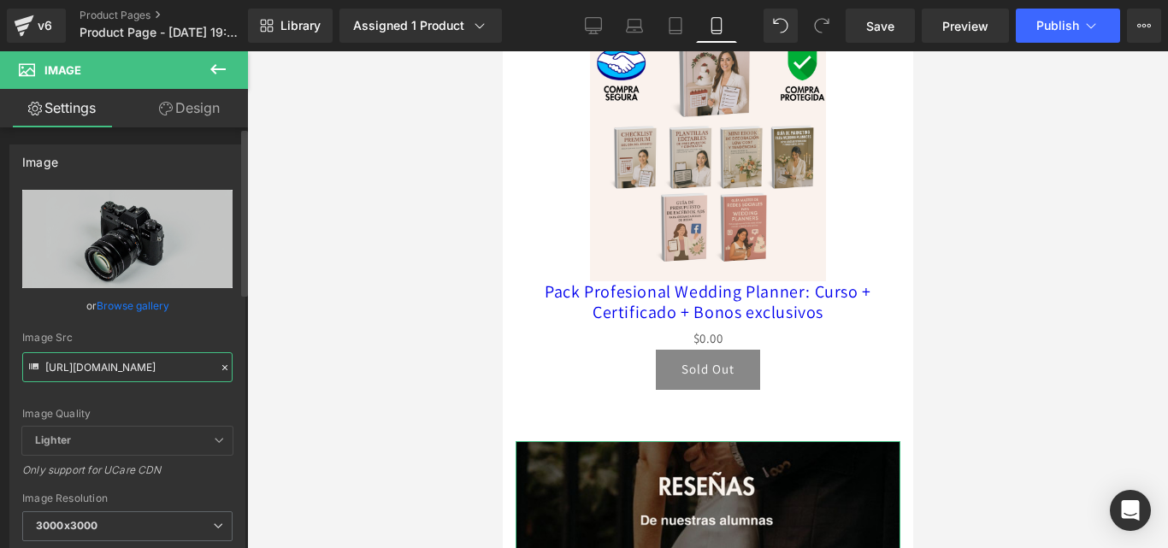 This screenshot has width=1168, height=548. I want to click on button: Publish, so click(1068, 26).